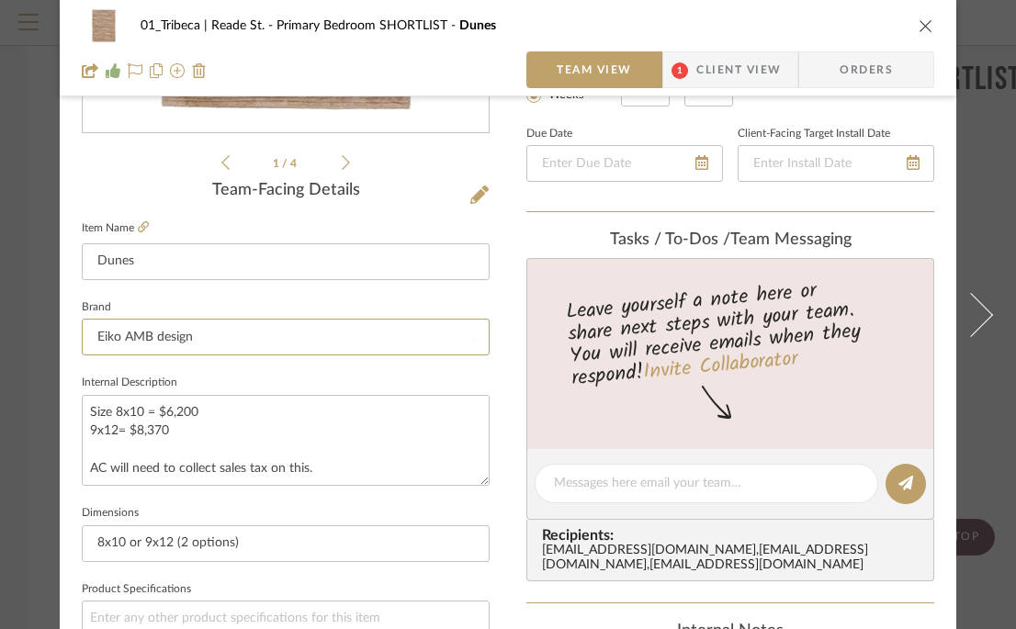 The width and height of the screenshot is (1016, 629). What do you see at coordinates (208, 26) in the screenshot?
I see `span: 01_Tribeca | Reade St.` at bounding box center [208, 26].